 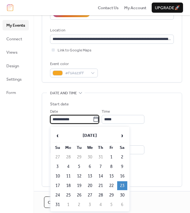 I want to click on td: 23, so click(x=122, y=185).